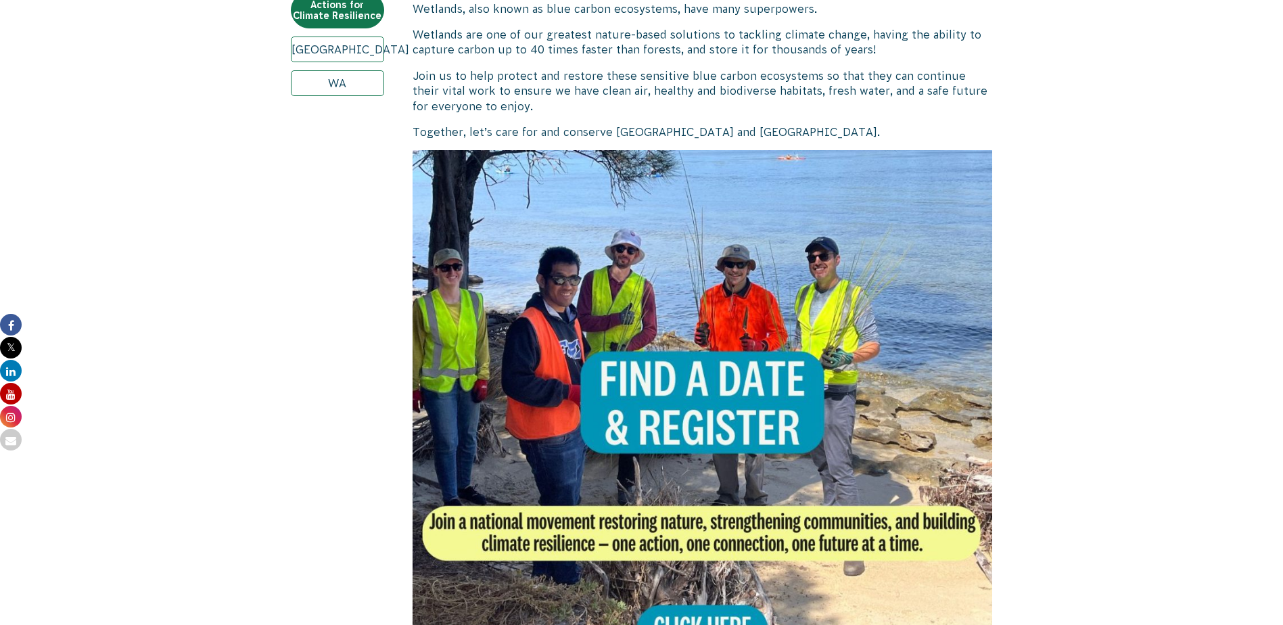 This screenshot has width=1283, height=625. Describe the element at coordinates (337, 83) in the screenshot. I see `a: WA` at that location.